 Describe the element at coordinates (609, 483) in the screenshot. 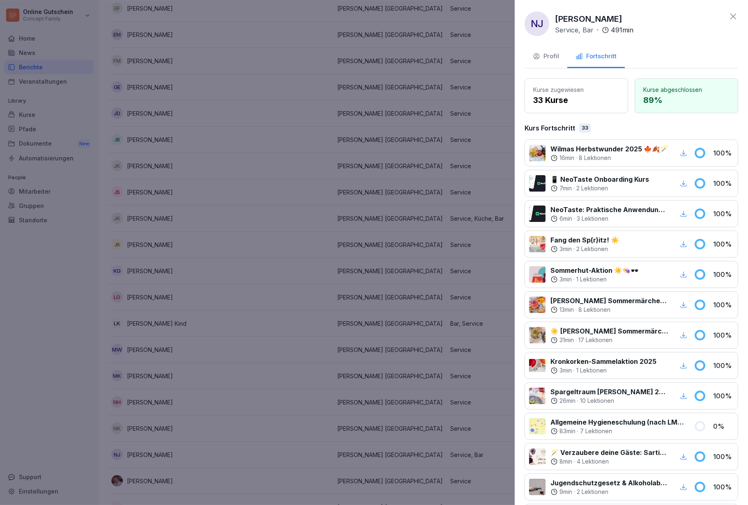

I see `p: Jugendschutzgesetz & Alkoholabgabe in der Gastronomie 🧒🏽` at that location.